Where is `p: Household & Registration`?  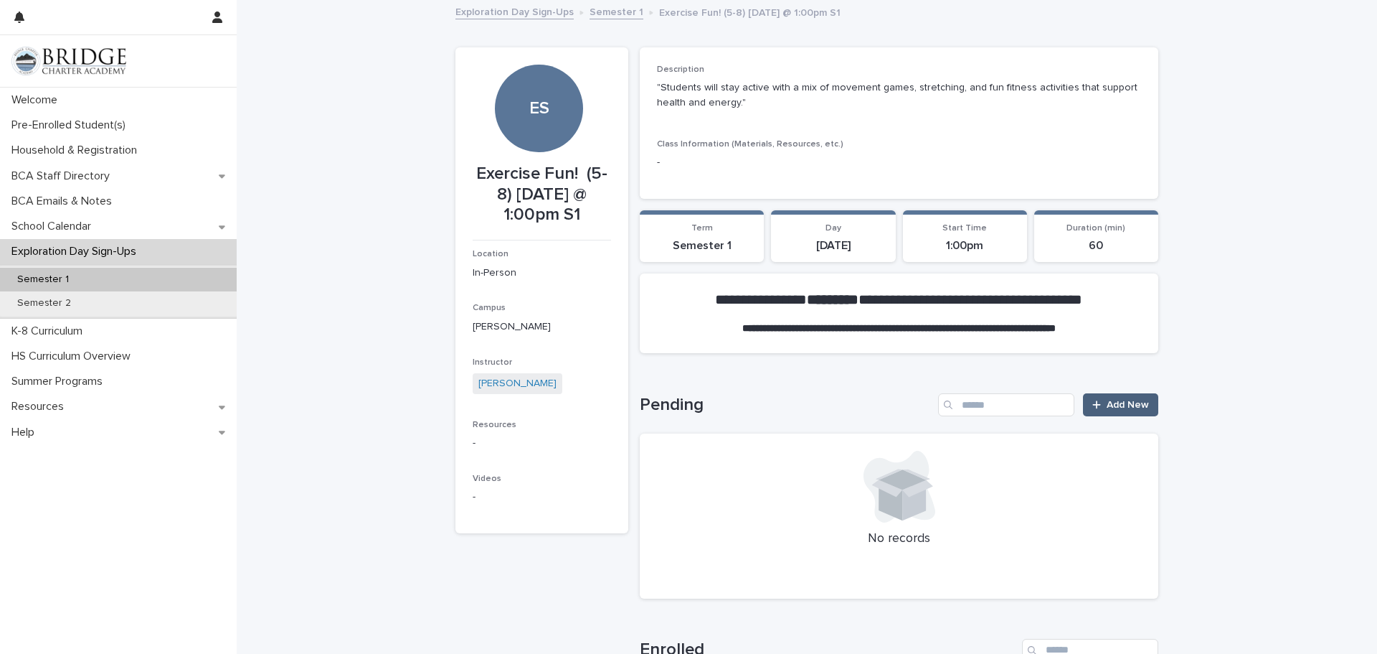
p: Household & Registration is located at coordinates (77, 150).